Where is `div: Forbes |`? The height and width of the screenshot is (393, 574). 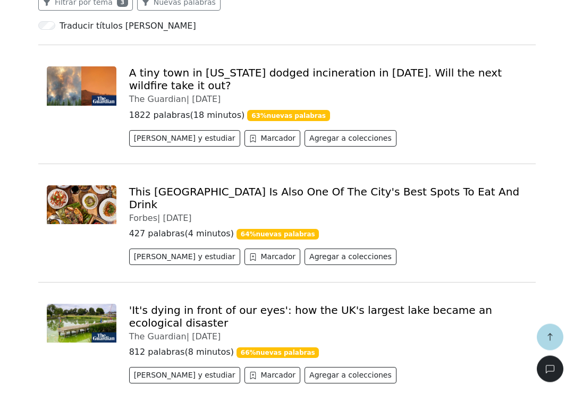
div: Forbes | is located at coordinates (328, 218).